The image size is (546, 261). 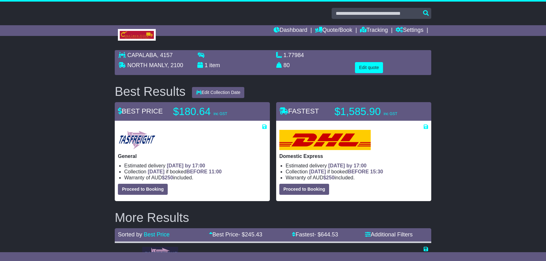 I want to click on span: CAPALABA, so click(x=142, y=55).